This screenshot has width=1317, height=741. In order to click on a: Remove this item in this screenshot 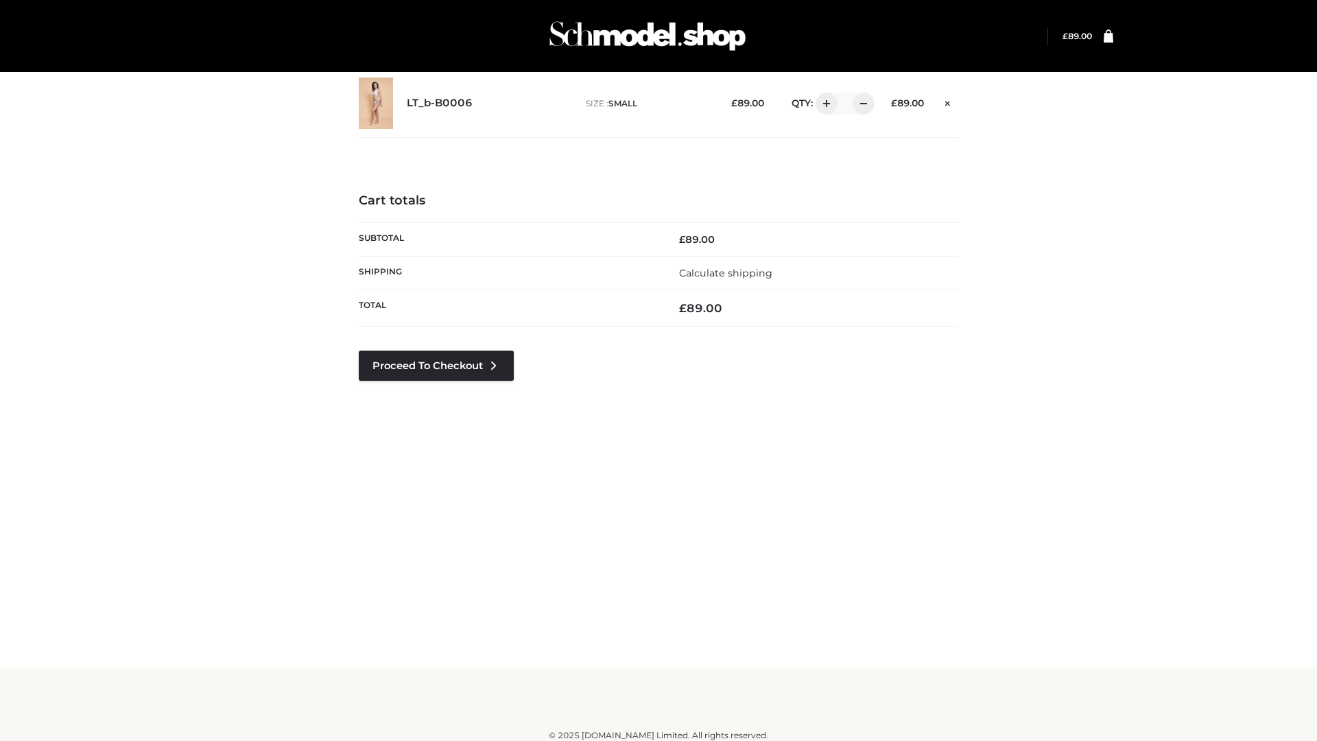, I will do `click(948, 102)`.